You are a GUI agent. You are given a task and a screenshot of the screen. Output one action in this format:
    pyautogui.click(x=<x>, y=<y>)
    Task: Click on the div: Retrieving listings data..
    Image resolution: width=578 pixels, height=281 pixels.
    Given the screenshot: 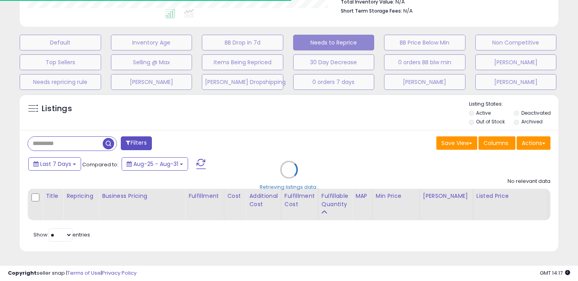 What is the action you would take?
    pyautogui.click(x=289, y=187)
    